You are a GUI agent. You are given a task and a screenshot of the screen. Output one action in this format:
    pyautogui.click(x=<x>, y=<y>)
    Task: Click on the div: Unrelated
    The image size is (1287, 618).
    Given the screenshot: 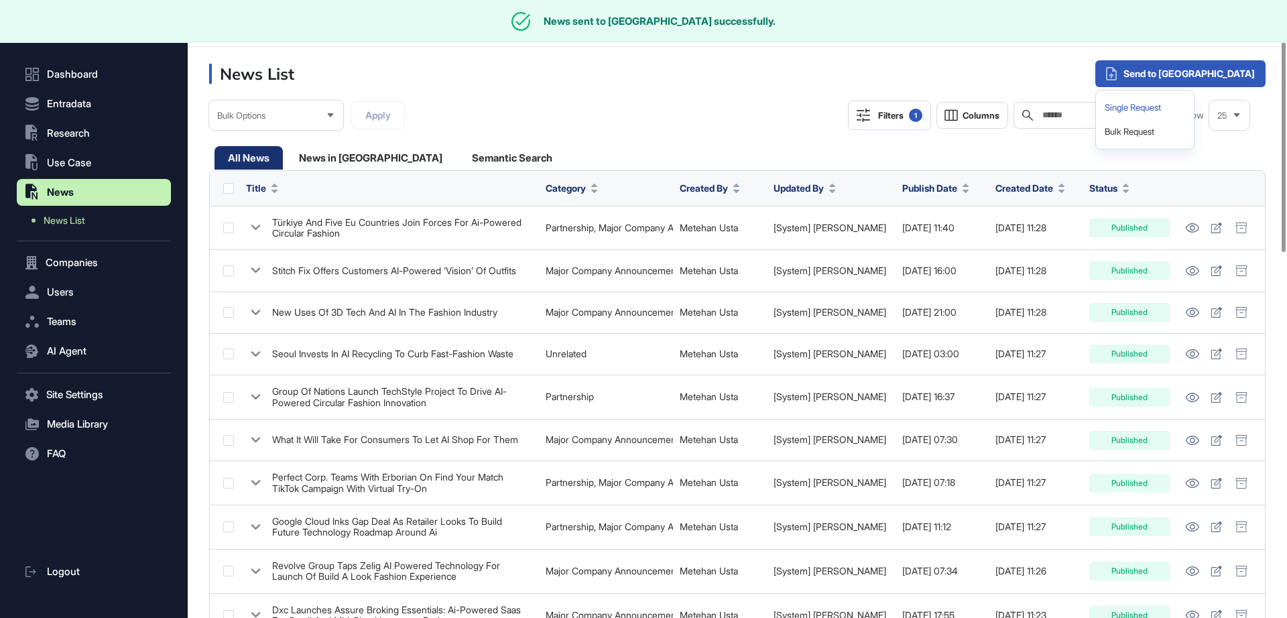 What is the action you would take?
    pyautogui.click(x=606, y=354)
    